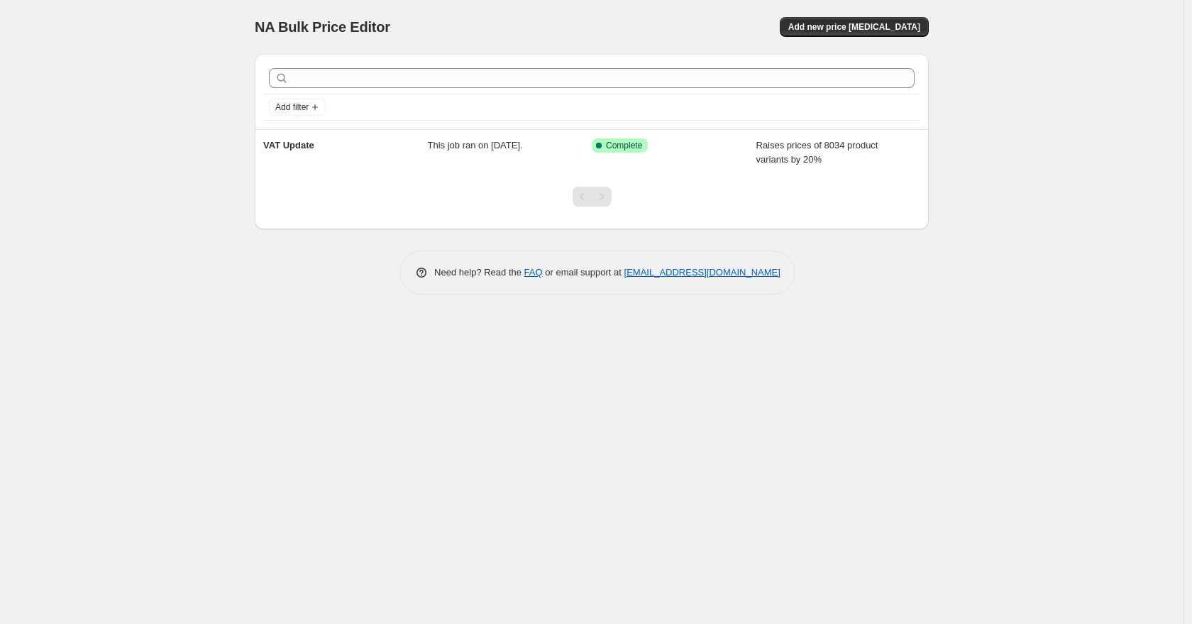  I want to click on span: VAT Update, so click(289, 145).